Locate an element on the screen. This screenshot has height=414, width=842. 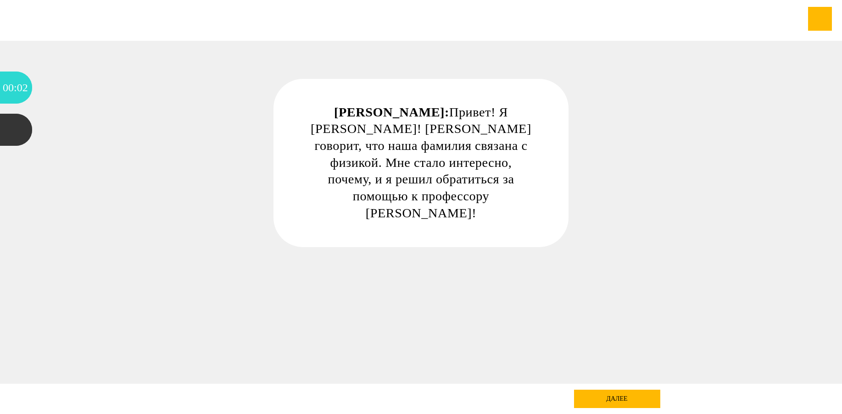
div: 00 is located at coordinates (8, 88).